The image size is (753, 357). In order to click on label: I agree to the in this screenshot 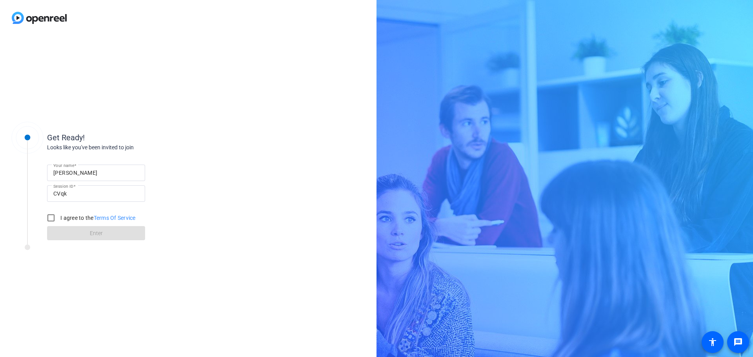, I will do `click(97, 218)`.